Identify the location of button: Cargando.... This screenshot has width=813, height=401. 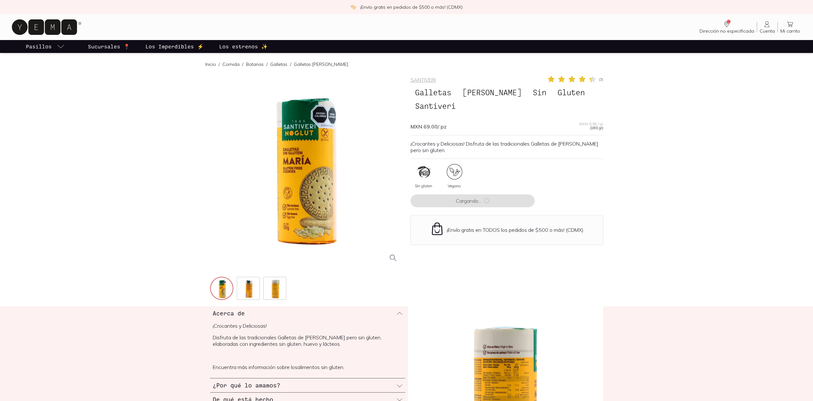
(473, 201).